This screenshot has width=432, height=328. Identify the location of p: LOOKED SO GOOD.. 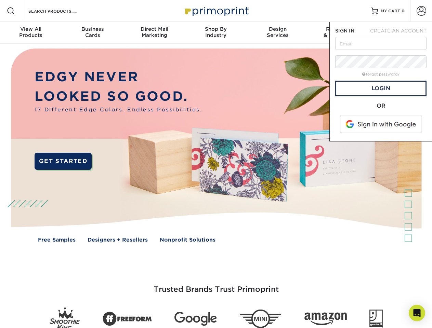
(118, 96).